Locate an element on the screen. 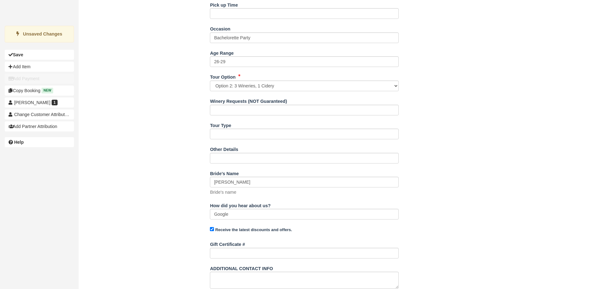  span: New is located at coordinates (47, 90).